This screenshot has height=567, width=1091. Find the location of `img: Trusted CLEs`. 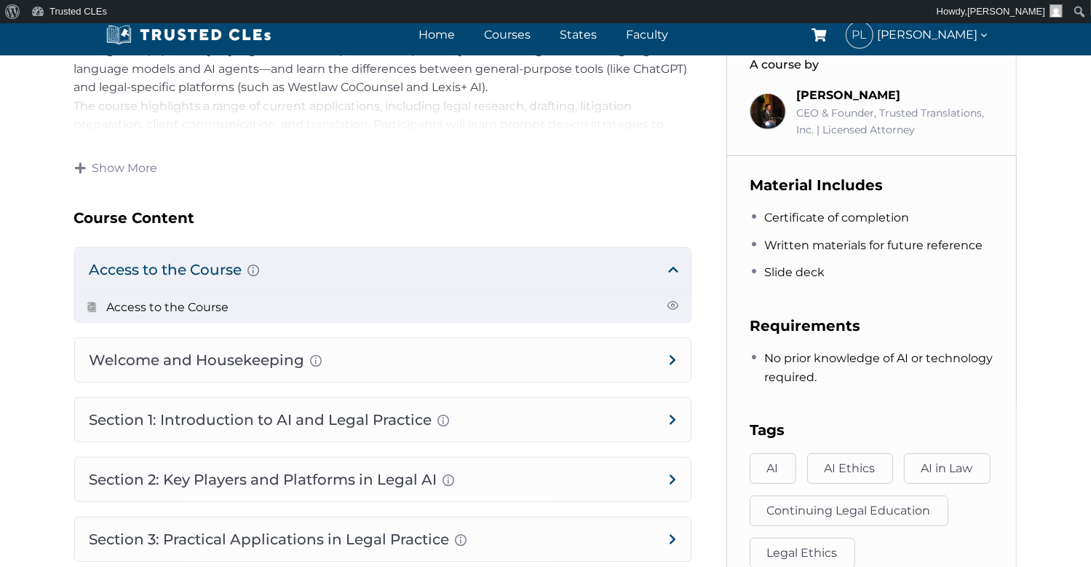

img: Trusted CLEs is located at coordinates (189, 35).